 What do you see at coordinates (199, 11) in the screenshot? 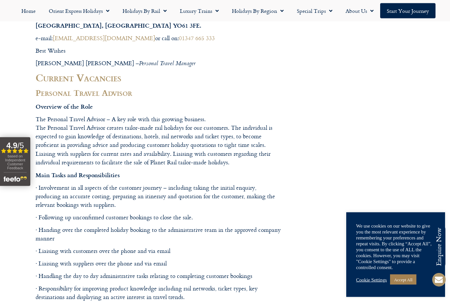
I see `a: Luxury Trains` at bounding box center [199, 11].